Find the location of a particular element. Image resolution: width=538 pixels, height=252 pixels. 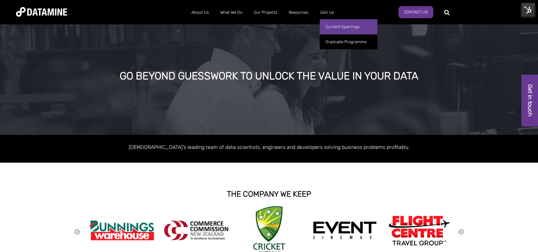

div: GO BEYOND GUESSWORK TO UNLOCK THE VALUE IN YOUR DATA is located at coordinates (269, 76).